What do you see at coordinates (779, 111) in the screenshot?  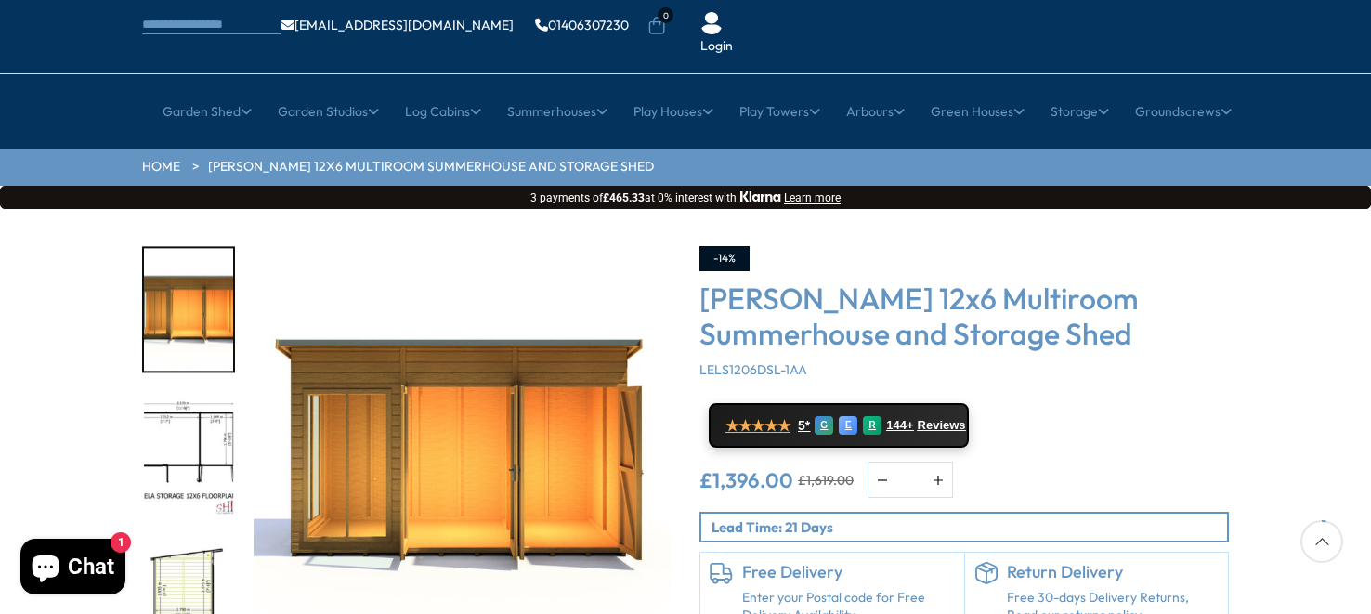 I see `a: Play Towers` at bounding box center [779, 111].